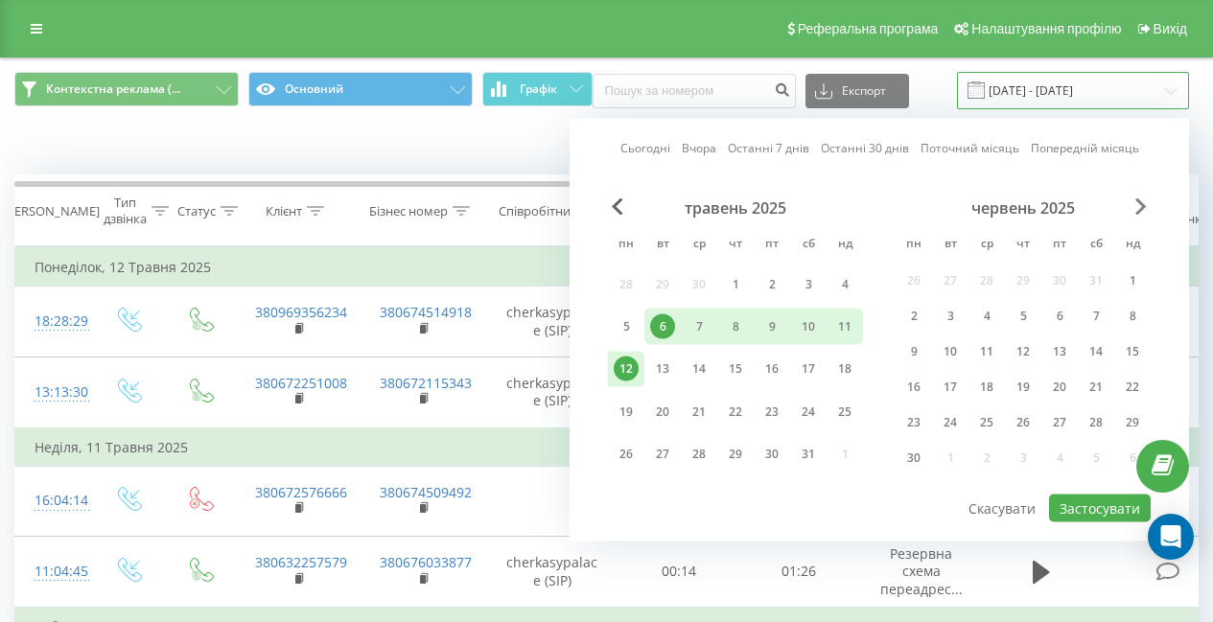 This screenshot has width=1213, height=622. I want to click on div: пт 13 черв 2025 р., so click(1059, 352).